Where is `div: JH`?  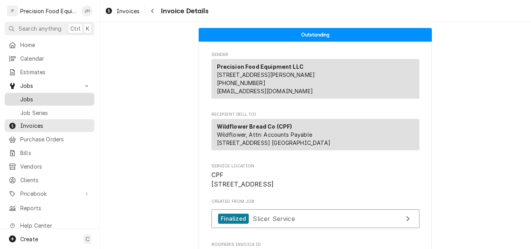
div: JH is located at coordinates (87, 11).